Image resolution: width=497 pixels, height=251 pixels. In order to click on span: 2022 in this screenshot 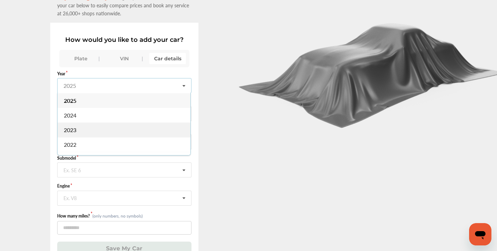, I will do `click(70, 144)`.